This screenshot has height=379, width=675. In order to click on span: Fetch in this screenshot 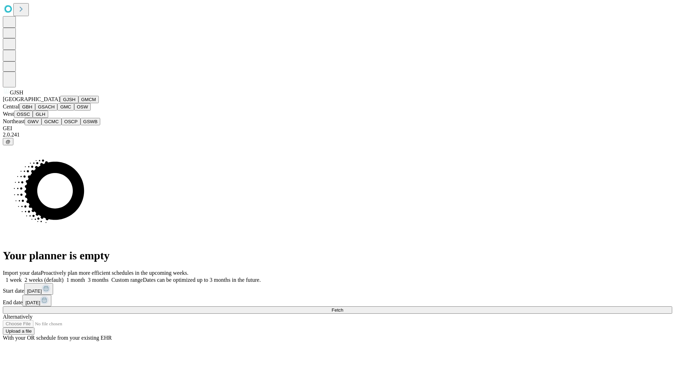, I will do `click(337, 310)`.